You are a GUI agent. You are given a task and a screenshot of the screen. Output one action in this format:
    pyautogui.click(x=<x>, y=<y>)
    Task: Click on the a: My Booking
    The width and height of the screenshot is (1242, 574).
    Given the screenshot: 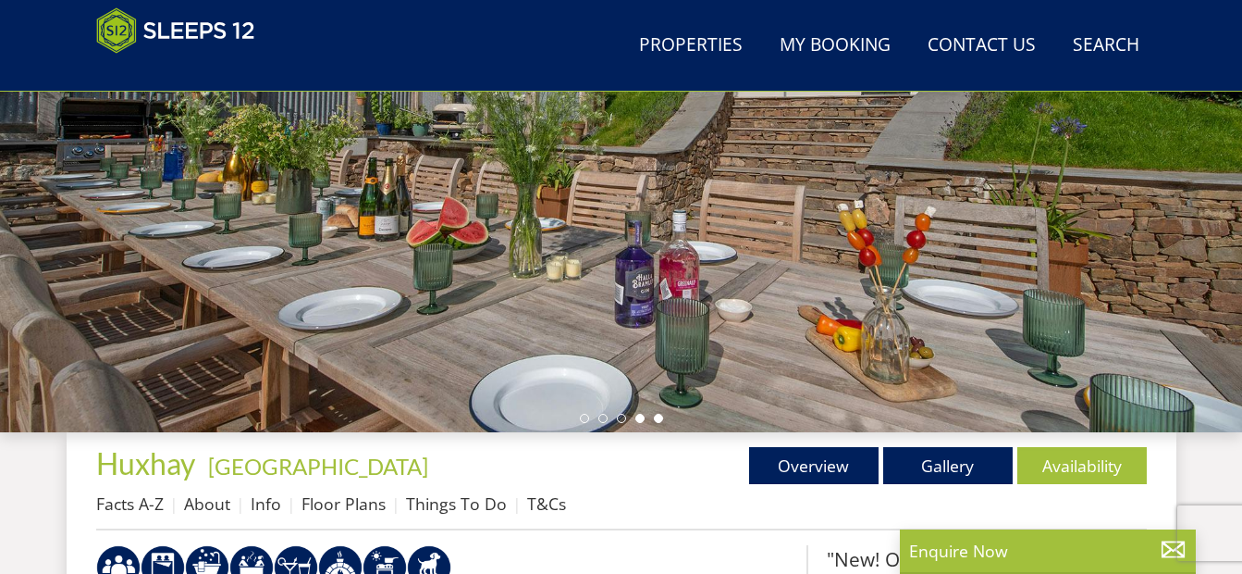 What is the action you would take?
    pyautogui.click(x=835, y=45)
    